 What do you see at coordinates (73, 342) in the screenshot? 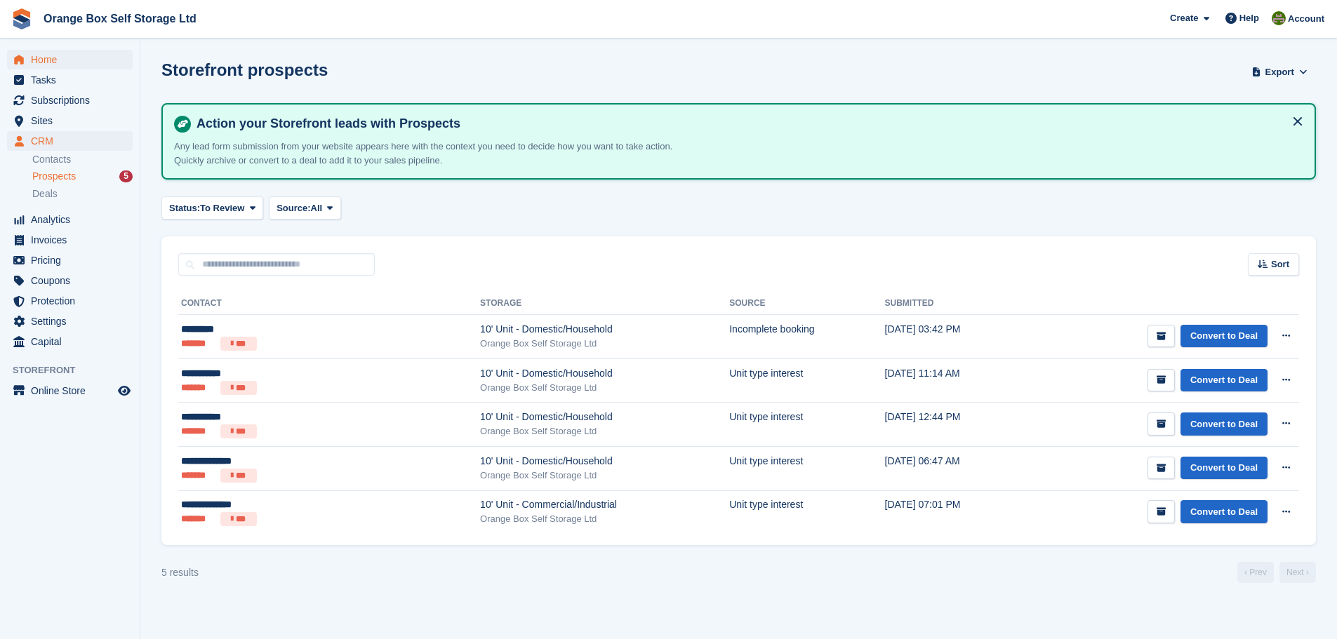
I see `span: Capital` at bounding box center [73, 342].